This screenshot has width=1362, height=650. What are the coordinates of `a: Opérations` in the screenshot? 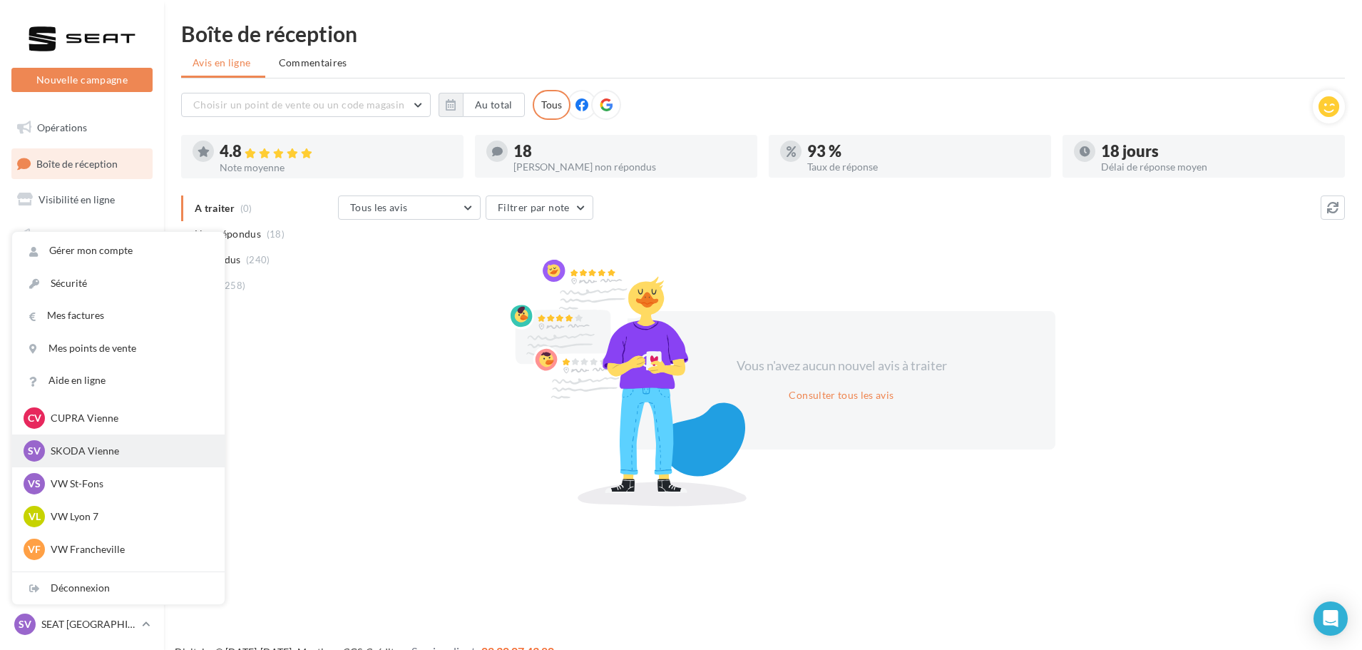 It's located at (82, 128).